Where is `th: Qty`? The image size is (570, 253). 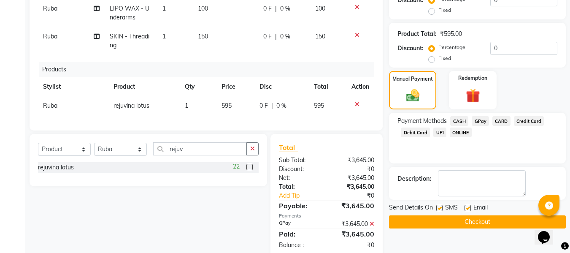
th: Qty is located at coordinates (198, 86).